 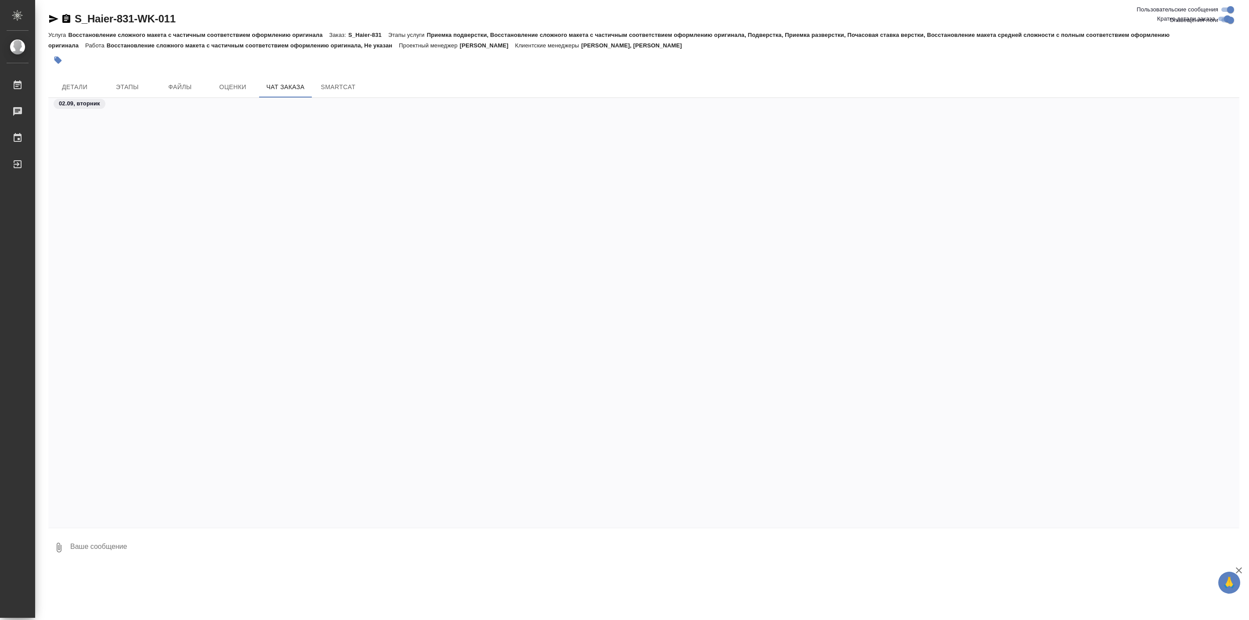 What do you see at coordinates (180, 87) in the screenshot?
I see `span: Файлы` at bounding box center [180, 87].